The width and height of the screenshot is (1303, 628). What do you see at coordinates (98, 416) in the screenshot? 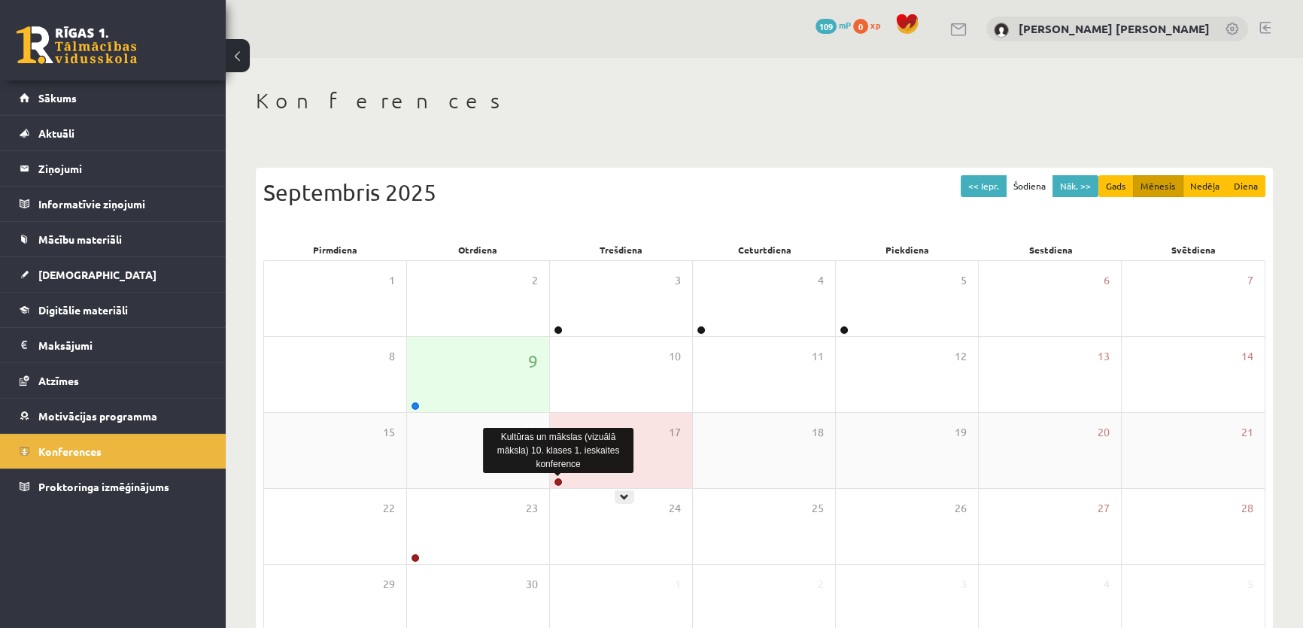
I see `span: Motivācijas programma` at bounding box center [98, 416].